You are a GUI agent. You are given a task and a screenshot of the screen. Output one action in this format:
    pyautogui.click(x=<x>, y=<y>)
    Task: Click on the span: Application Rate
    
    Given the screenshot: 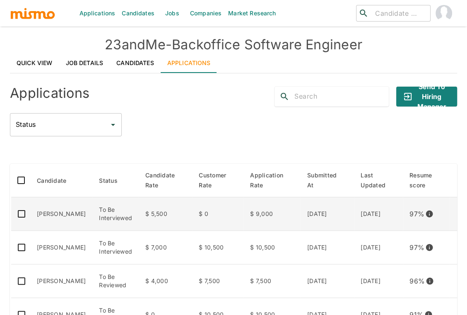 What is the action you would take?
    pyautogui.click(x=272, y=180)
    